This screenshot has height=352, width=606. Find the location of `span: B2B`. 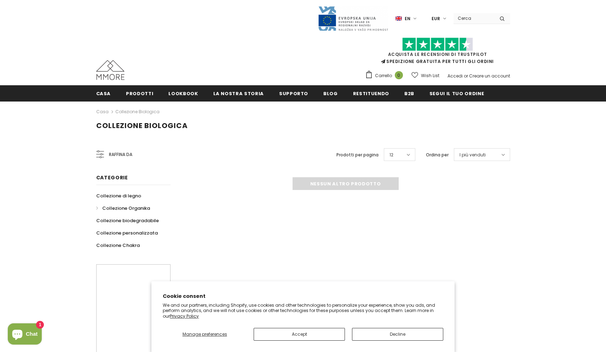

span: B2B is located at coordinates (410, 93).